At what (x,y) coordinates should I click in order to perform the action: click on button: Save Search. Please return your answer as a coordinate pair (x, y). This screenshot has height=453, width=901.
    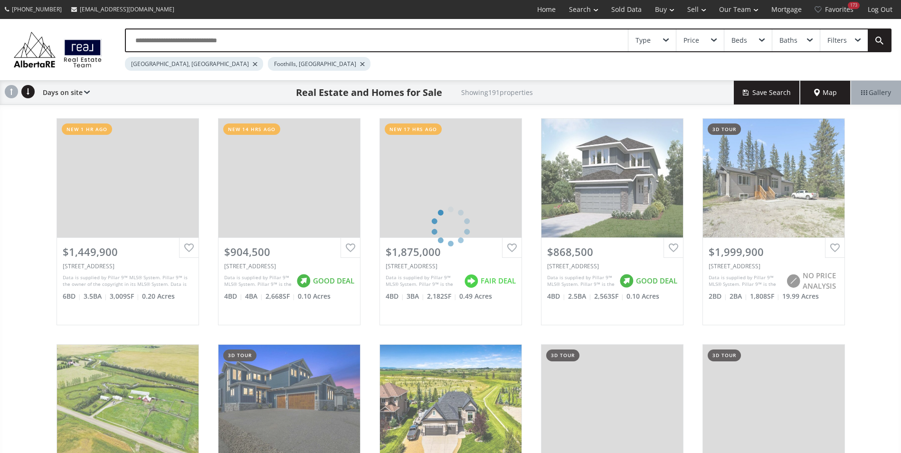
    Looking at the image, I should click on (767, 93).